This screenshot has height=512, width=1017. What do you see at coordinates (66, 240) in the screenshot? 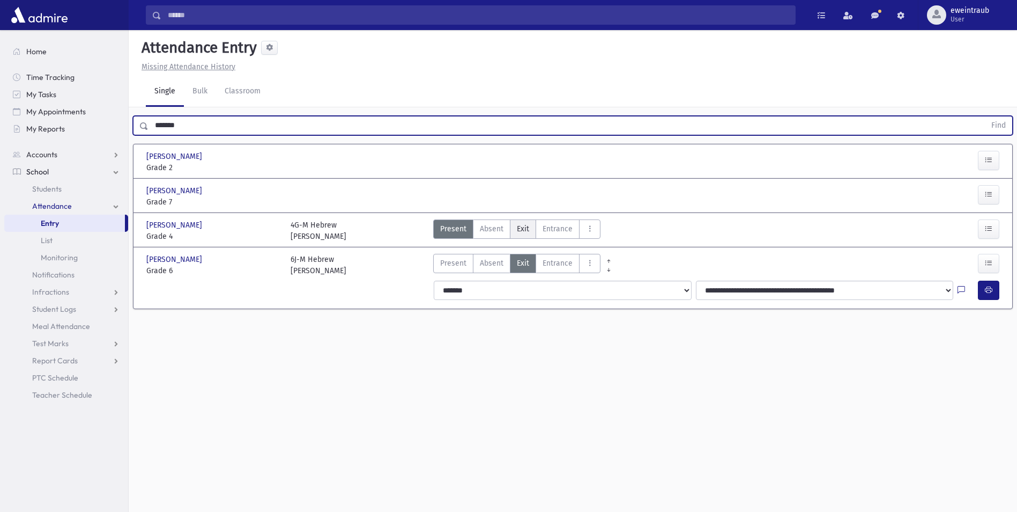
I see `a: List` at bounding box center [66, 240].